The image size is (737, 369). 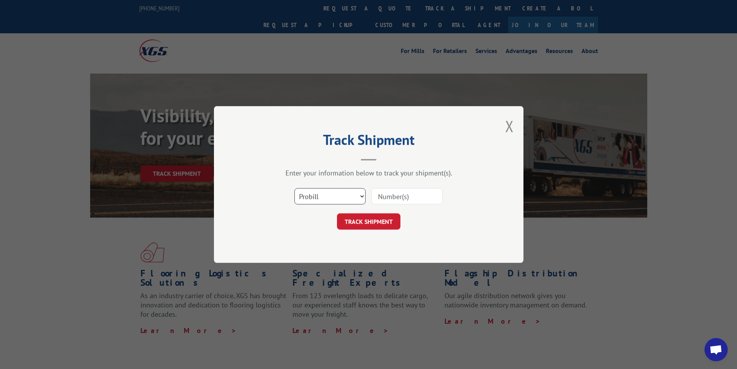 What do you see at coordinates (407, 196) in the screenshot?
I see `input: Number(s)` at bounding box center [407, 196].